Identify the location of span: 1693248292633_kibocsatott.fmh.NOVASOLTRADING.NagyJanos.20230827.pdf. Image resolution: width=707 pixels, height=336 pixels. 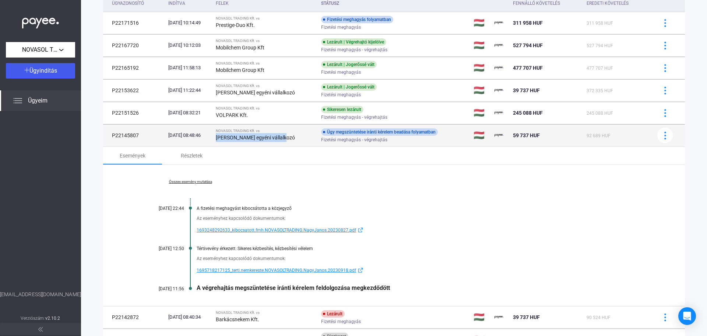
(276, 230).